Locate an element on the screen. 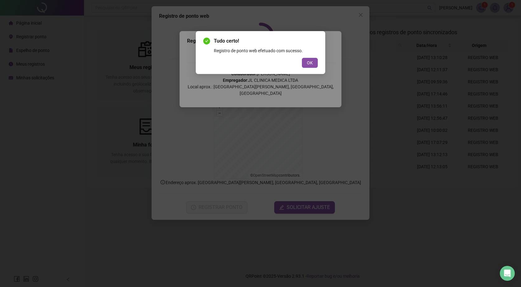 The width and height of the screenshot is (521, 287). button: OK is located at coordinates (310, 63).